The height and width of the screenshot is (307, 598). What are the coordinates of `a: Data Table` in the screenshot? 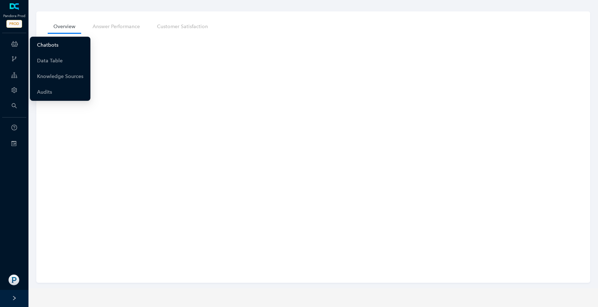 It's located at (50, 61).